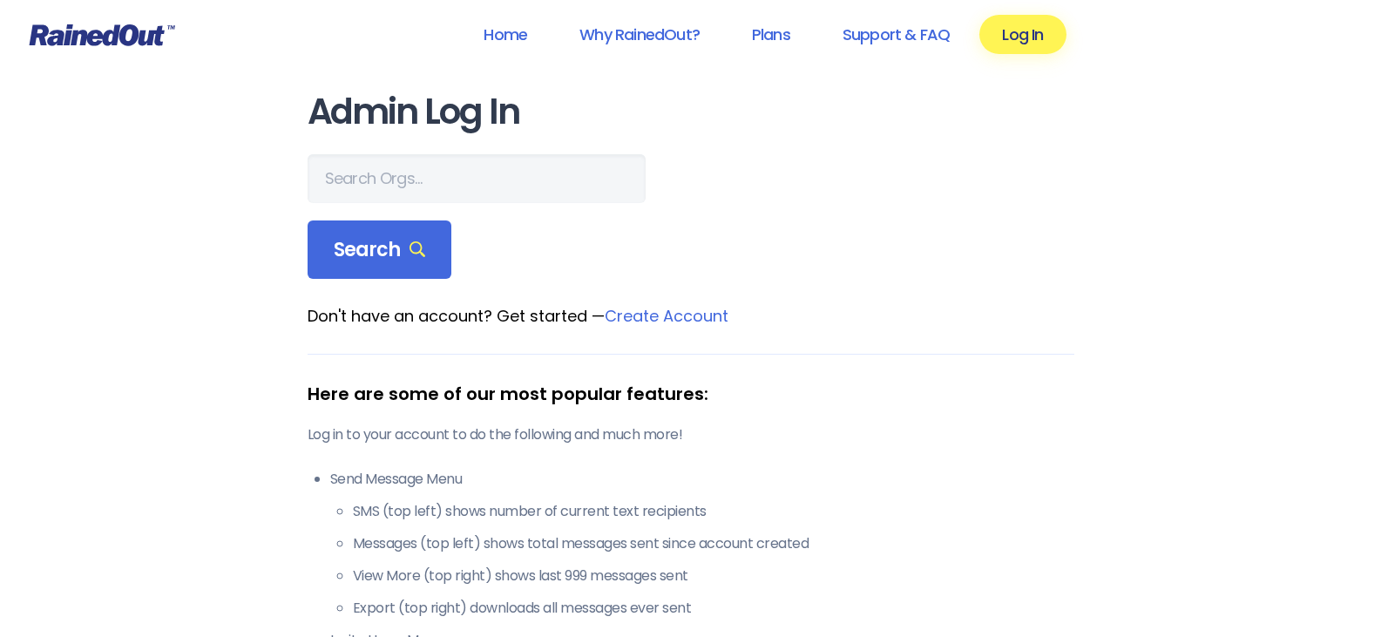 This screenshot has width=1381, height=637. What do you see at coordinates (691, 112) in the screenshot?
I see `h1: Admin Log In` at bounding box center [691, 112].